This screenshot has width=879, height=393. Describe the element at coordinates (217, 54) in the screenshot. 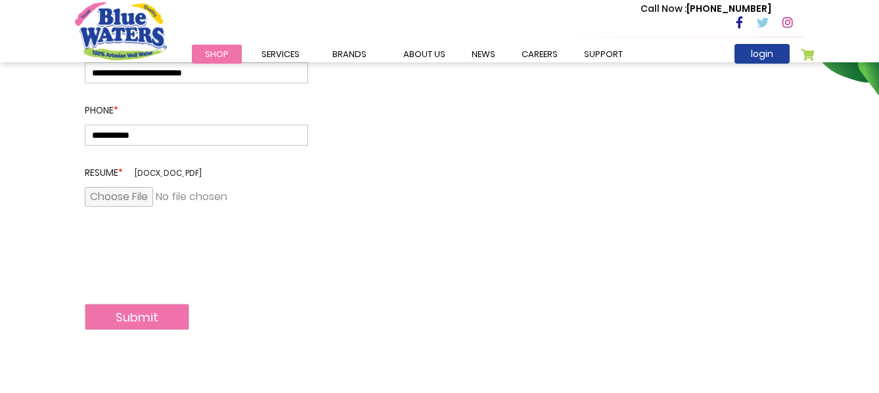

I see `span: Shop` at that location.